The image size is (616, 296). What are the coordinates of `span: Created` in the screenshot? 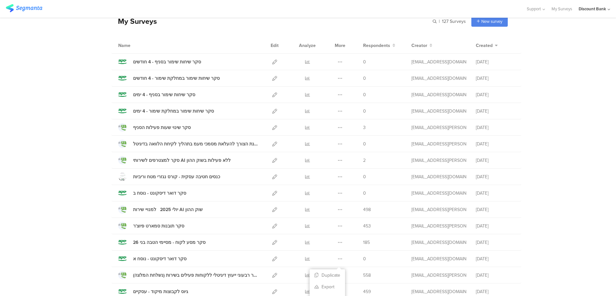 It's located at (484, 45).